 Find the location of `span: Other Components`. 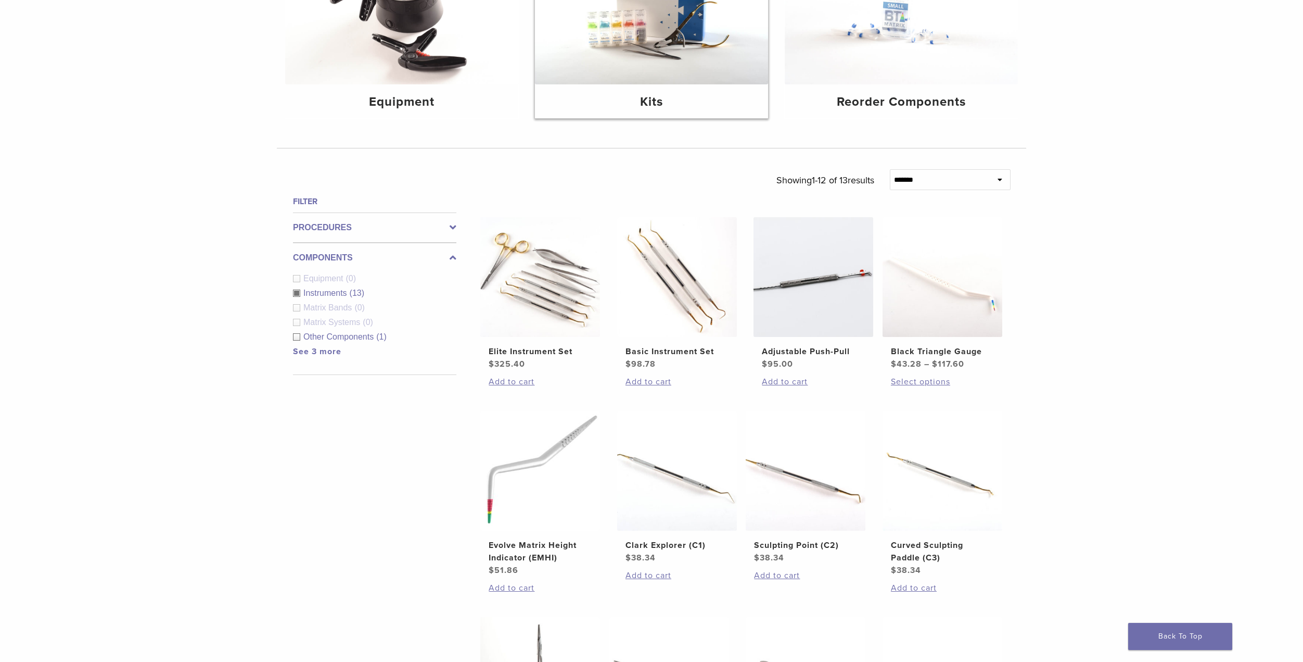

span: Other Components is located at coordinates (340, 336).